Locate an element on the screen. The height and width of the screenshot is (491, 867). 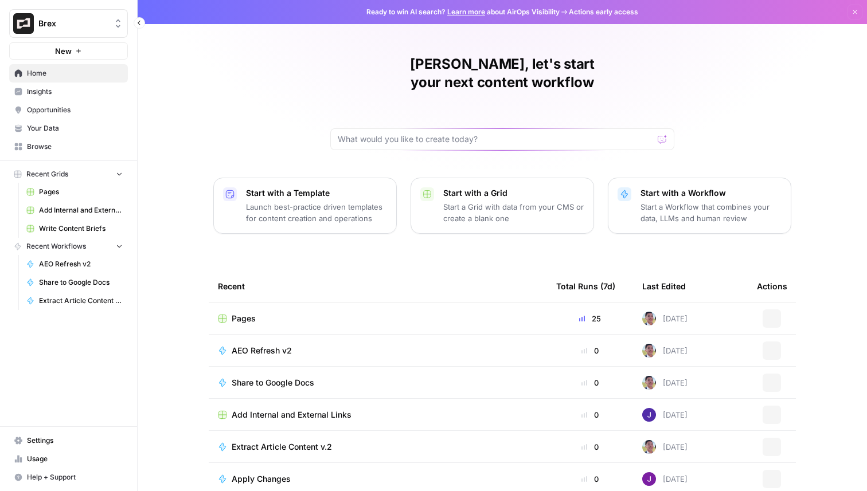
a: Learn more is located at coordinates (466, 11).